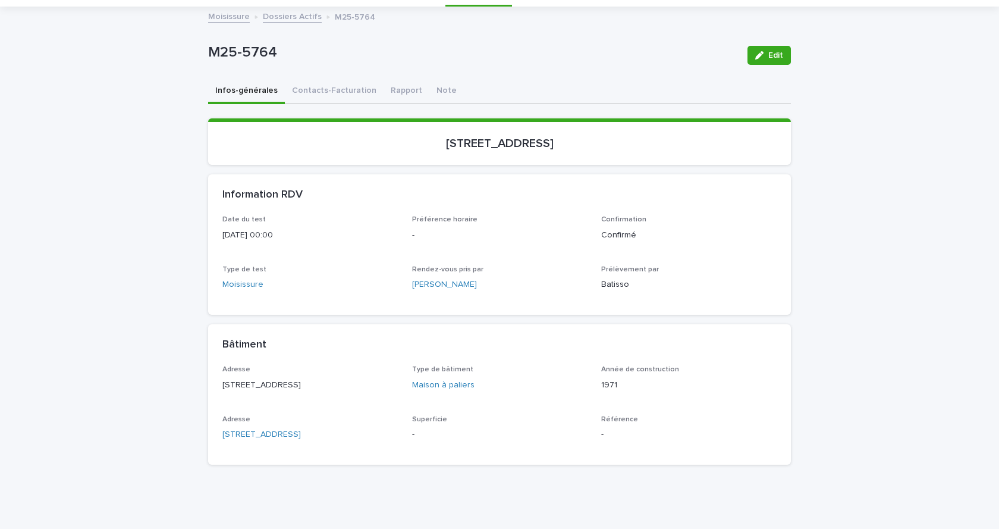 The image size is (999, 529). Describe the element at coordinates (640, 369) in the screenshot. I see `span: Année de construction` at that location.